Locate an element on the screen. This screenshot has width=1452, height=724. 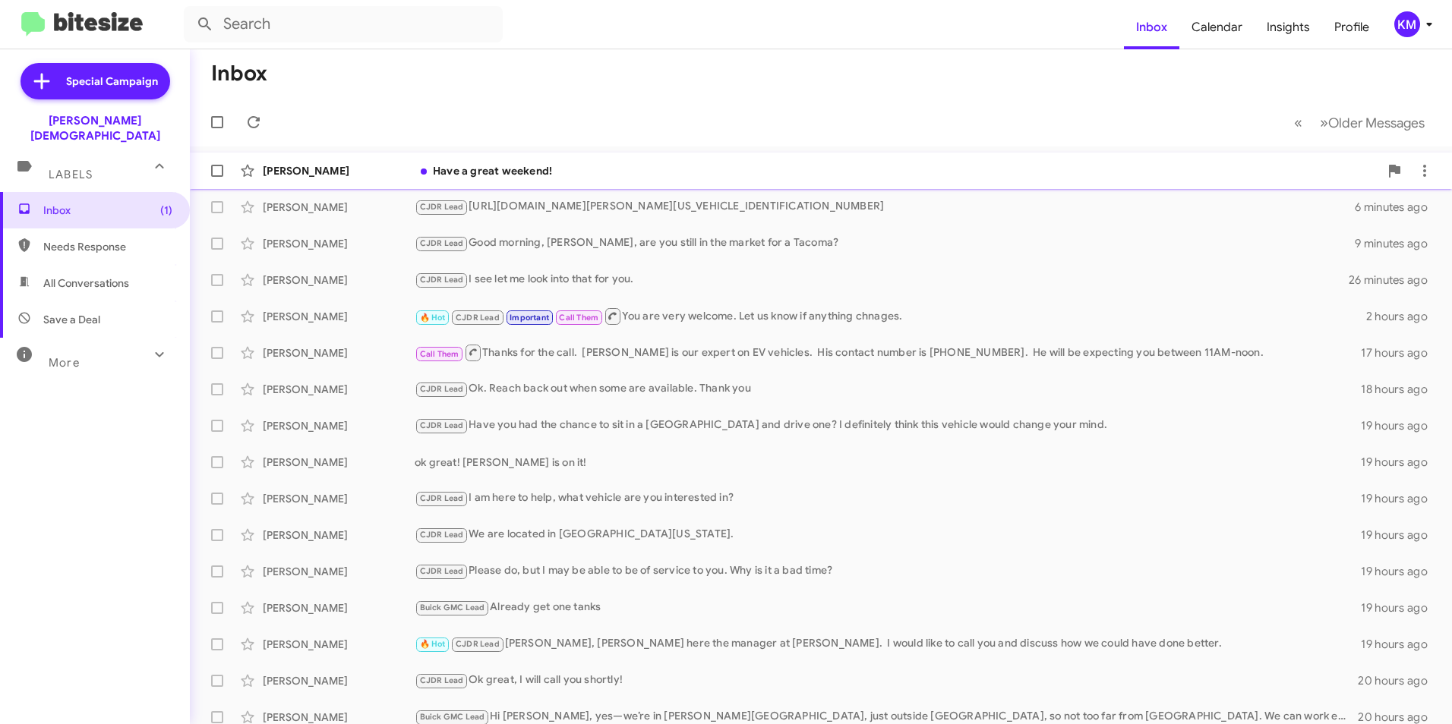
a: Inbox is located at coordinates (1151, 27).